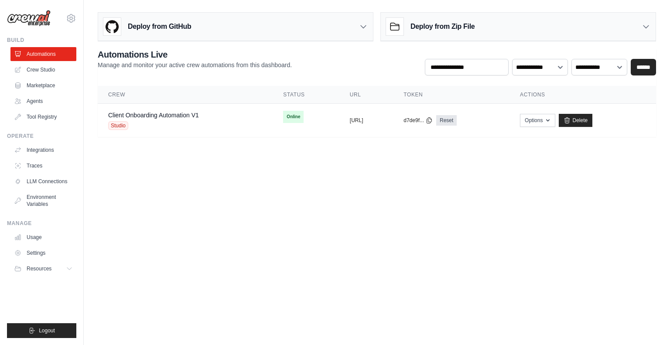  What do you see at coordinates (43, 150) in the screenshot?
I see `a: Integrations` at bounding box center [43, 150].